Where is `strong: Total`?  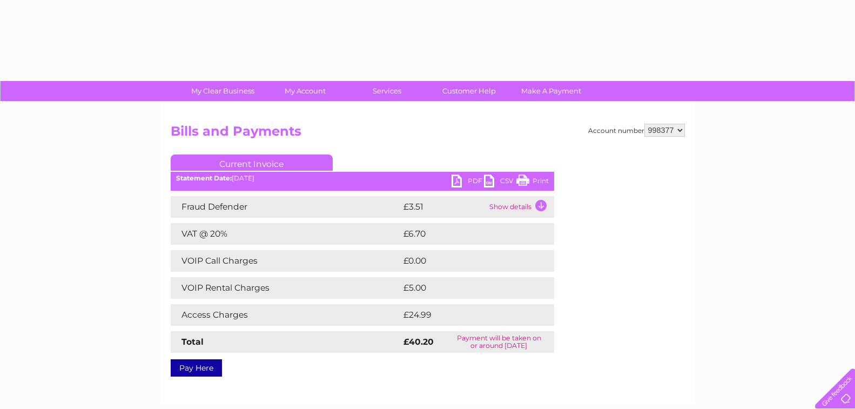
strong: Total is located at coordinates (192, 341).